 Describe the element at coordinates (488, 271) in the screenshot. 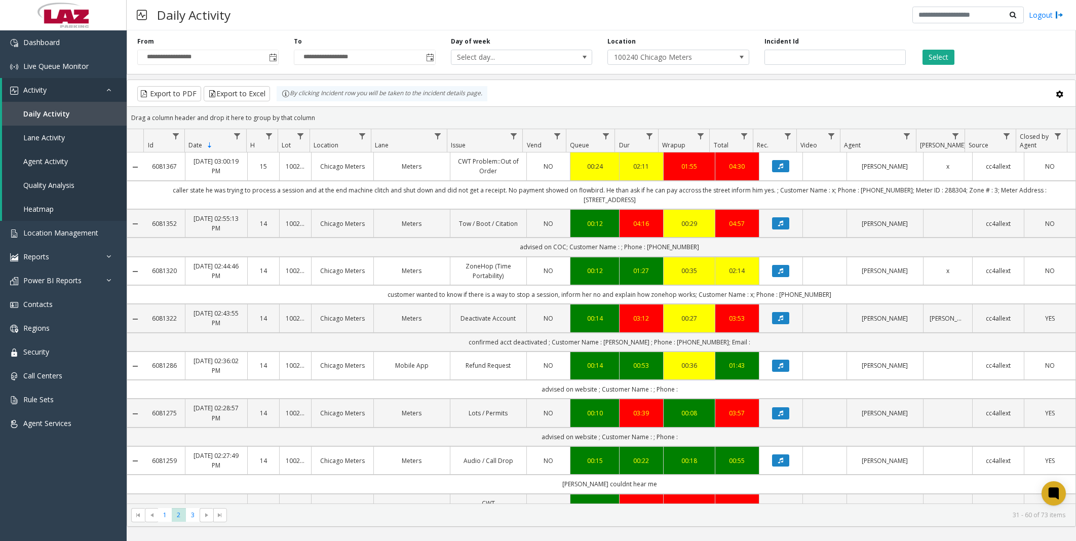

I see `a: ZoneHop (Time Portability)` at that location.